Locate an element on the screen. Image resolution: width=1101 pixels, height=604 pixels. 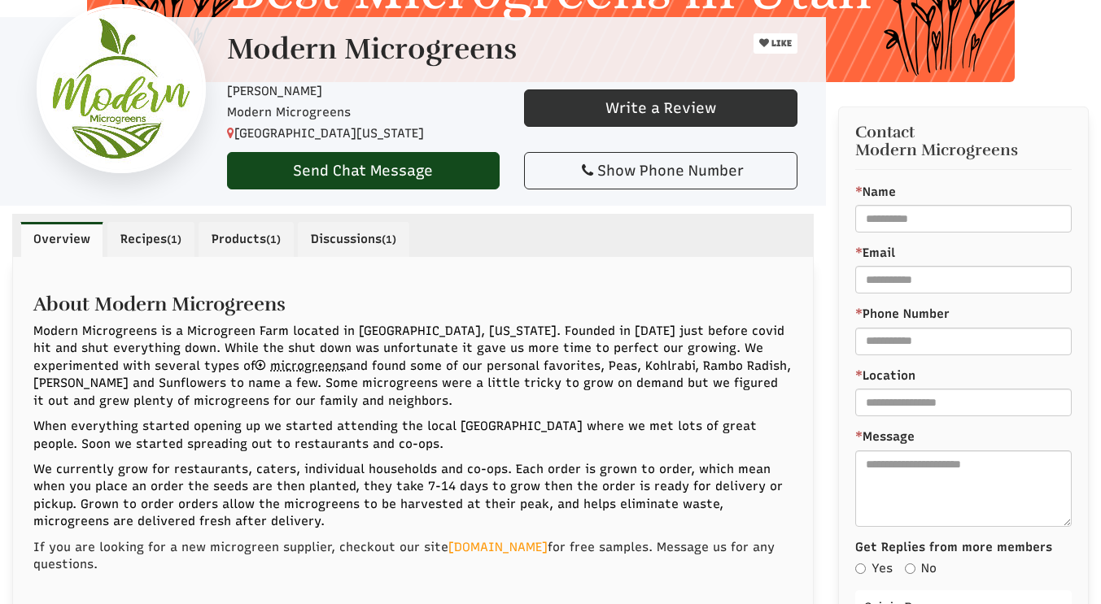
div: Show Phone Number is located at coordinates (661, 171).